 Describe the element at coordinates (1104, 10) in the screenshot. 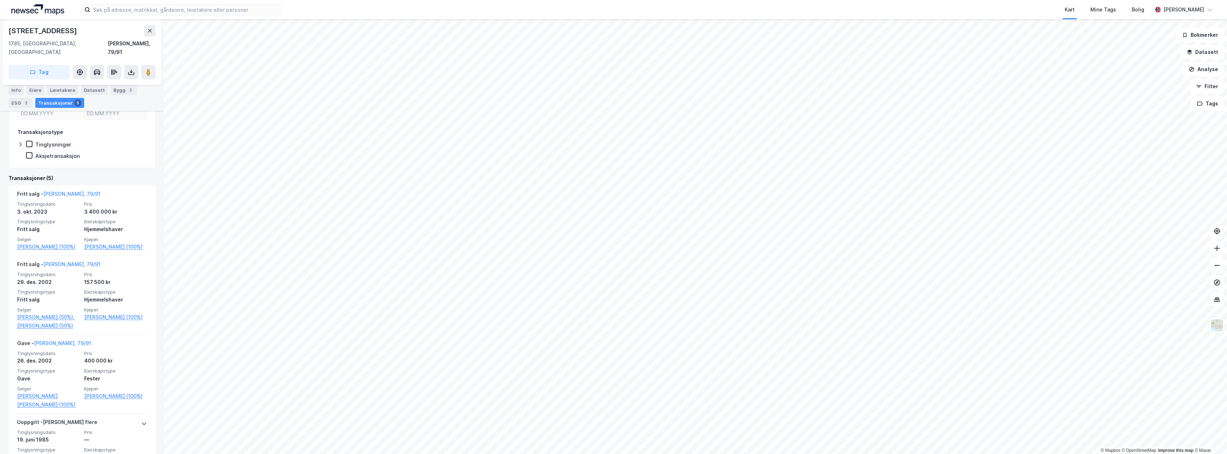

I see `div: Mine Tags` at that location.